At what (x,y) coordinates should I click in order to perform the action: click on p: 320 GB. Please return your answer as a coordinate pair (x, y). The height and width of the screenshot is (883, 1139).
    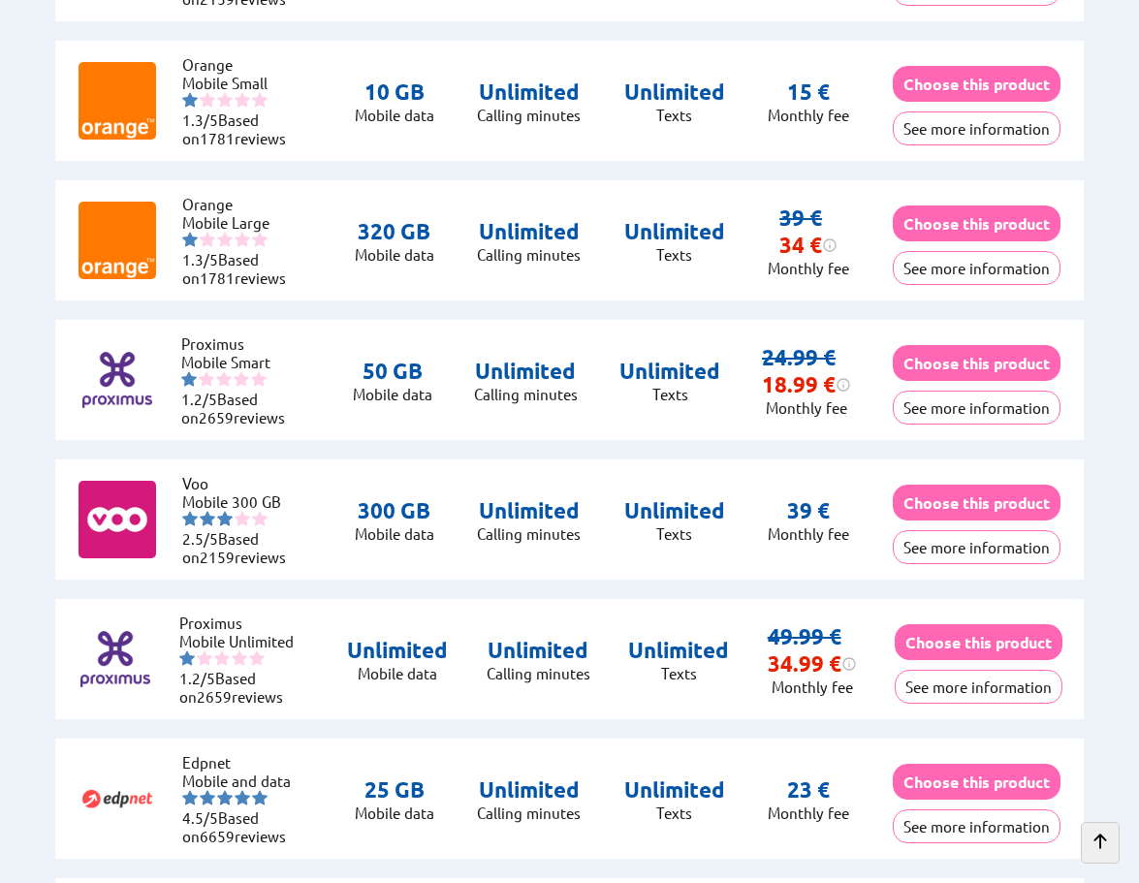
    Looking at the image, I should click on (394, 232).